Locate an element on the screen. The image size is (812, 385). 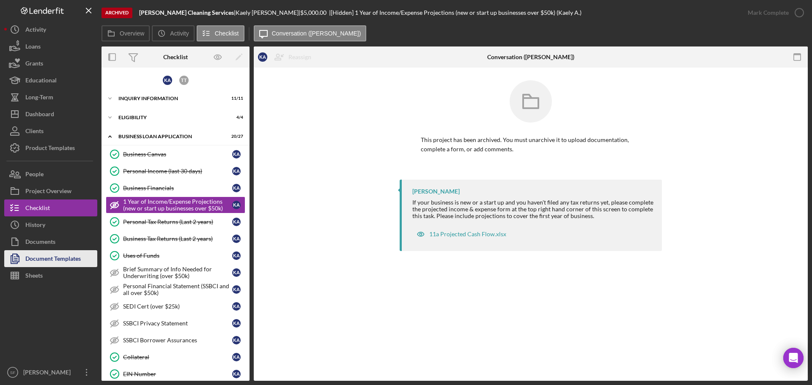
button: Long-Term is located at coordinates (51, 97).